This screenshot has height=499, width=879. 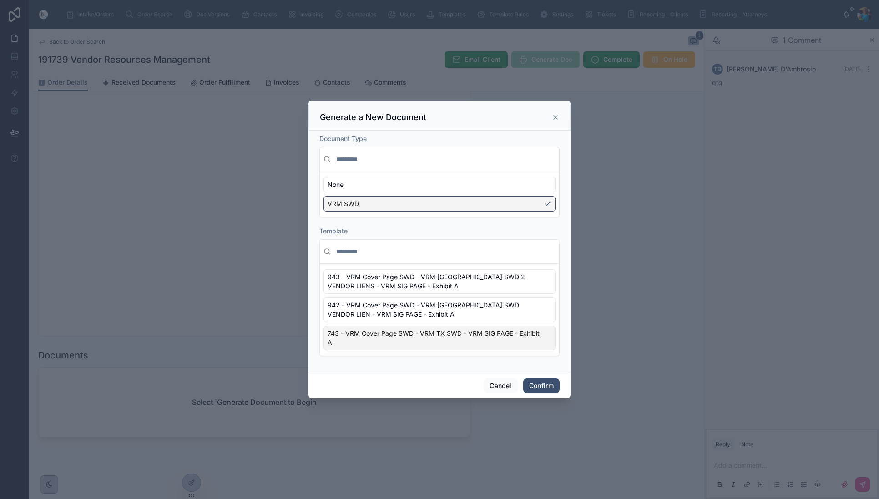 I want to click on span: Document Type, so click(x=343, y=138).